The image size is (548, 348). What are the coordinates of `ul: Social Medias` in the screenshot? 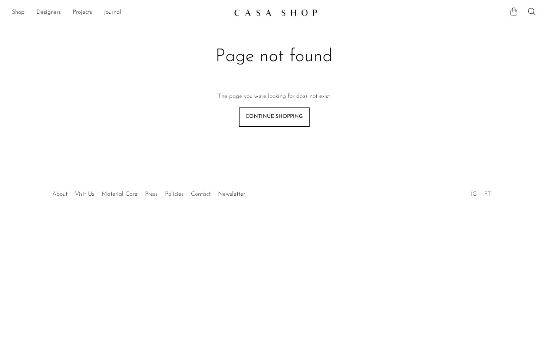 It's located at (481, 192).